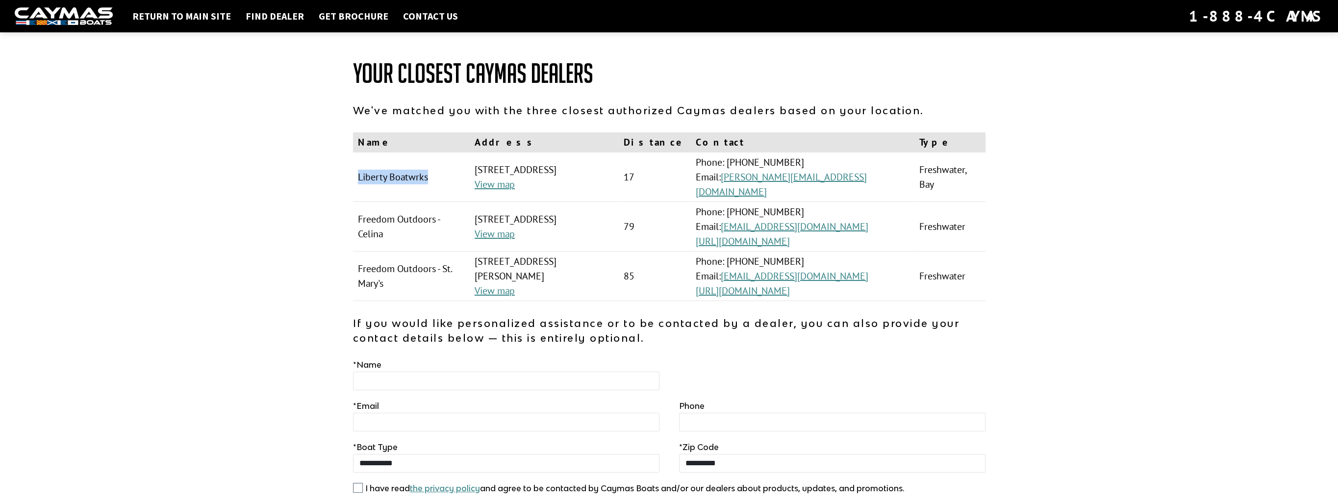 The width and height of the screenshot is (1338, 503). I want to click on a: the privacy policy, so click(445, 488).